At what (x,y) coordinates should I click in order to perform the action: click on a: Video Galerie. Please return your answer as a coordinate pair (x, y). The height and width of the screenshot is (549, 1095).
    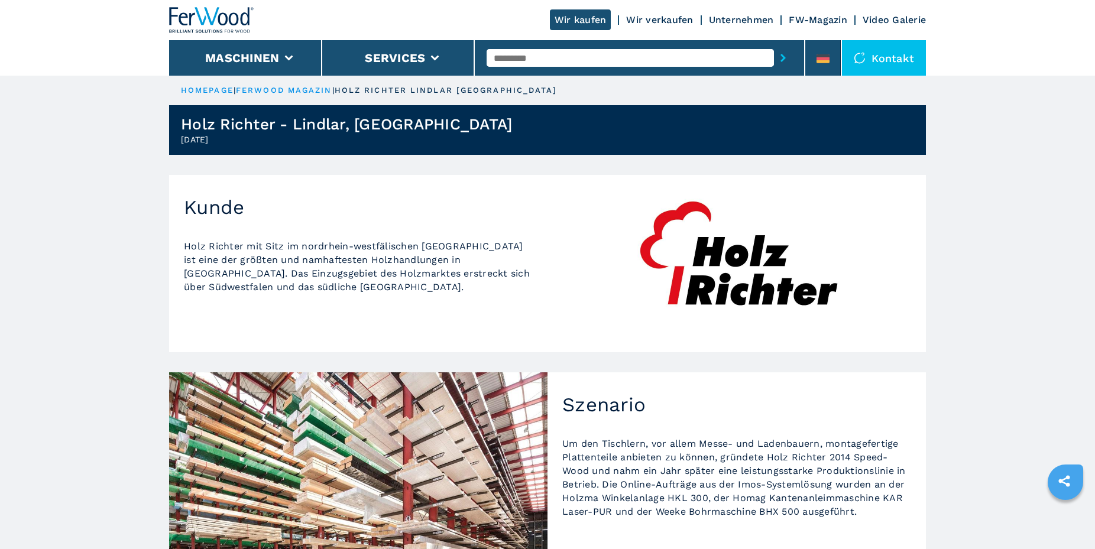
    Looking at the image, I should click on (894, 20).